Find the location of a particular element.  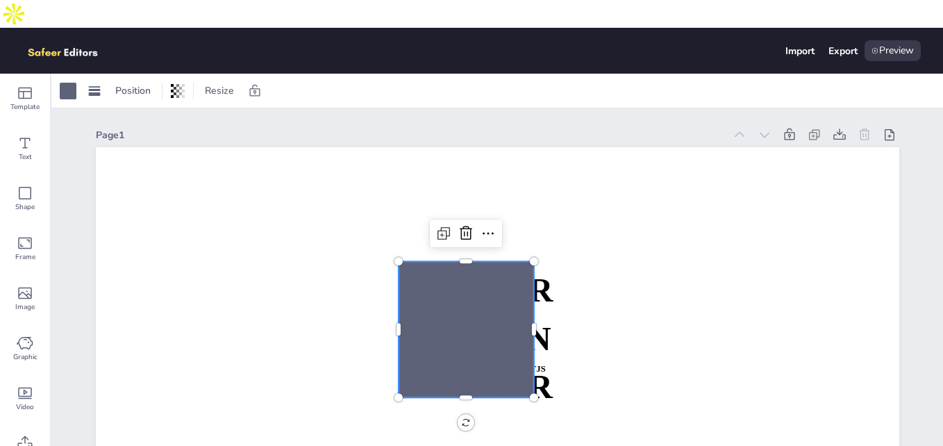

div: Preview is located at coordinates (893, 51).